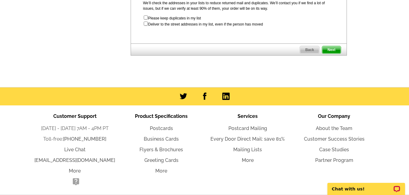 This screenshot has height=195, width=409. What do you see at coordinates (334, 116) in the screenshot?
I see `span: Our Company` at bounding box center [334, 116].